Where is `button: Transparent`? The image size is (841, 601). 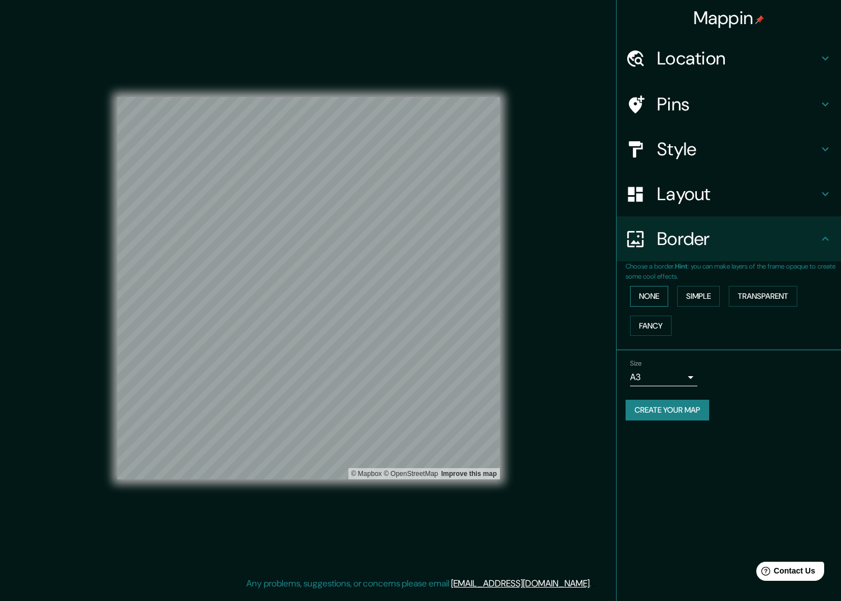
button: Transparent is located at coordinates (763, 296).